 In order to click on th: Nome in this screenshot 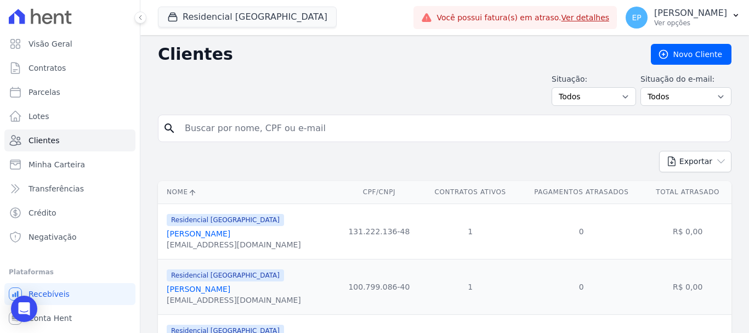, I will do `click(247, 192)`.